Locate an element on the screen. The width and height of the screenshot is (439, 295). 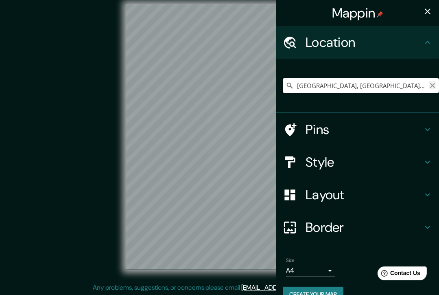
canvas: Map is located at coordinates (219, 137).